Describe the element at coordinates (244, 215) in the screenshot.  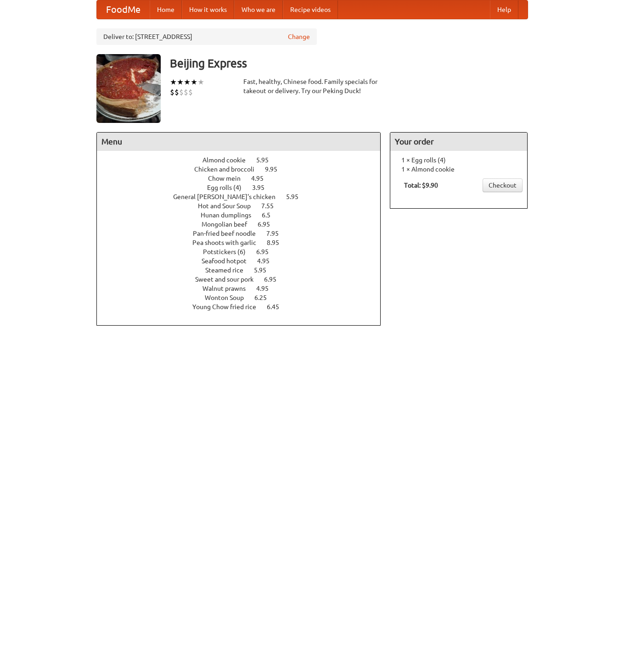
I see `a: Hunan dumplings 6.5` at that location.